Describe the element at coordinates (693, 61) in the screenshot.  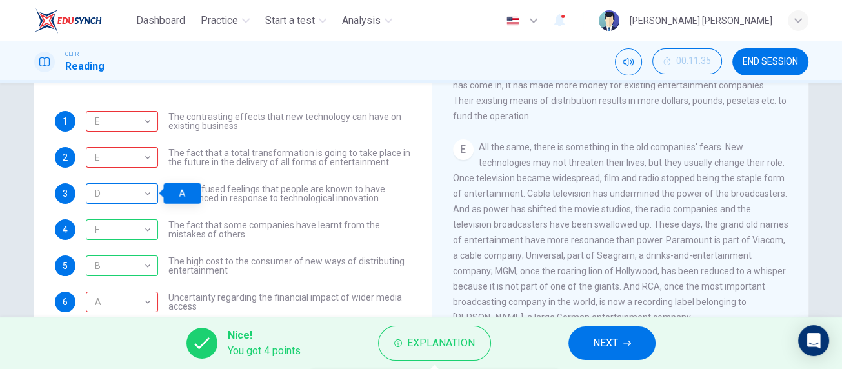
I see `span: 00:11:35` at that location.